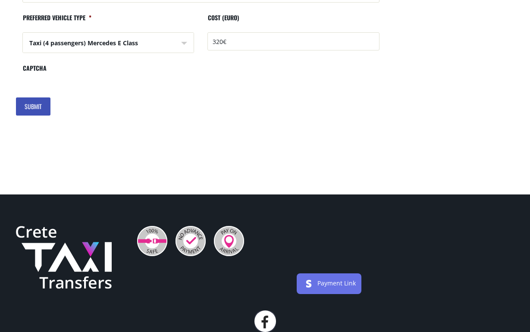 The image size is (530, 332). Describe the element at coordinates (336, 283) in the screenshot. I see `a: Payment Link` at that location.